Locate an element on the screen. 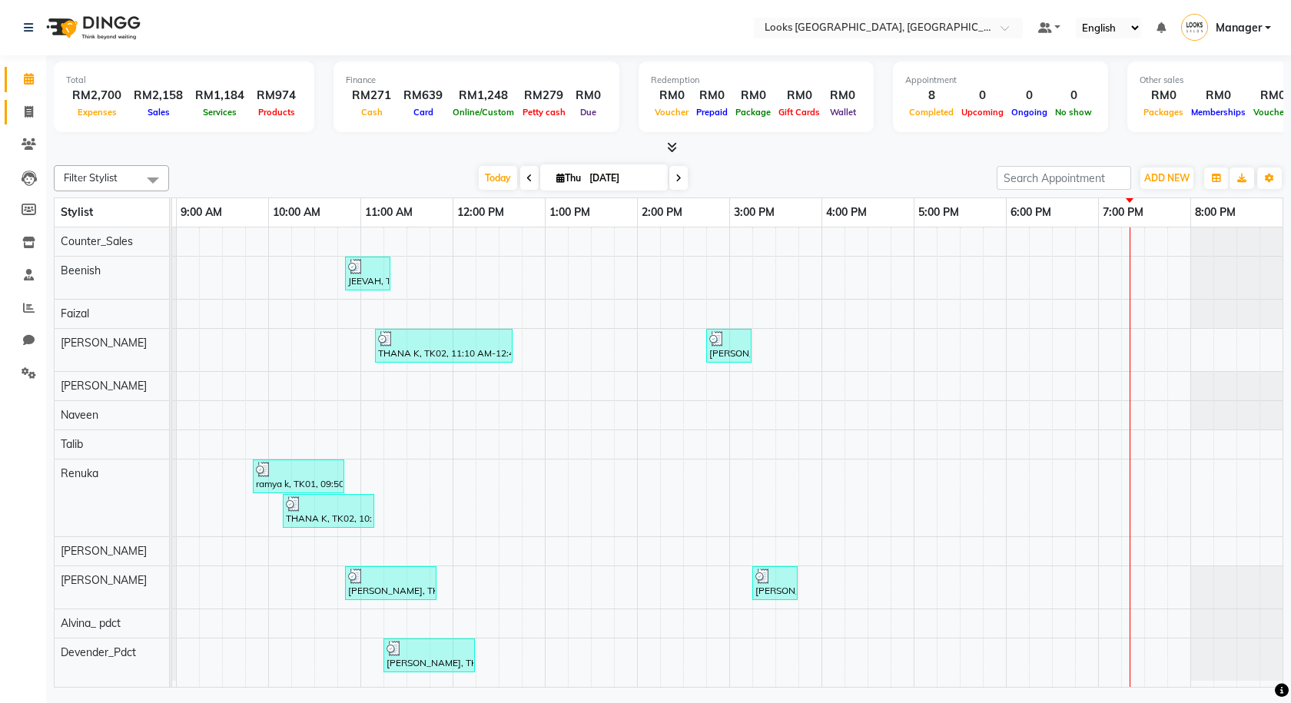 The width and height of the screenshot is (1291, 703). a: 3:00 PM is located at coordinates (754, 212).